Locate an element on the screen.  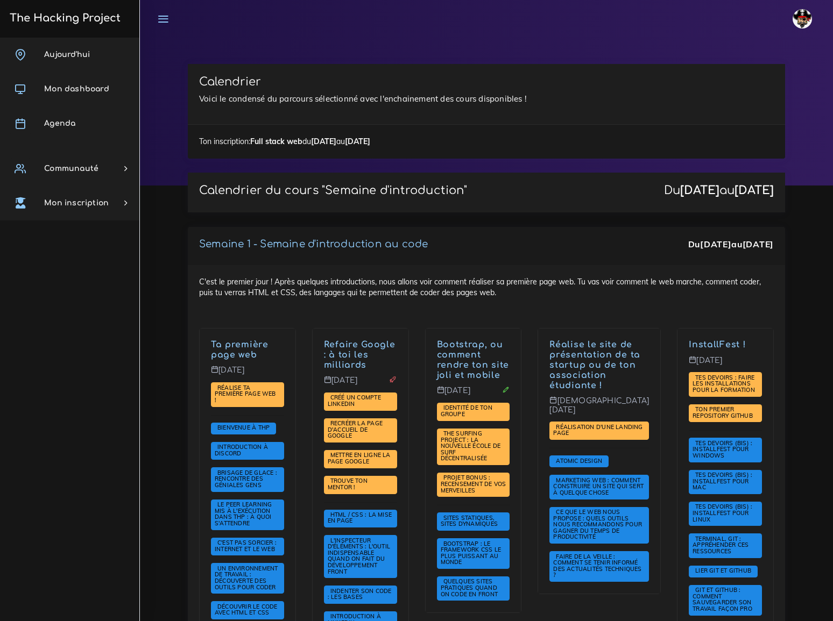
span: Nous allons te demander de trouver la personne qui va t'aider à faire la formation dans les meill... is located at coordinates (360, 485).